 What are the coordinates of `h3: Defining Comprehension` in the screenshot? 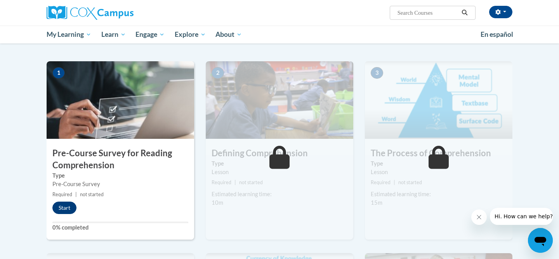 It's located at (279, 153).